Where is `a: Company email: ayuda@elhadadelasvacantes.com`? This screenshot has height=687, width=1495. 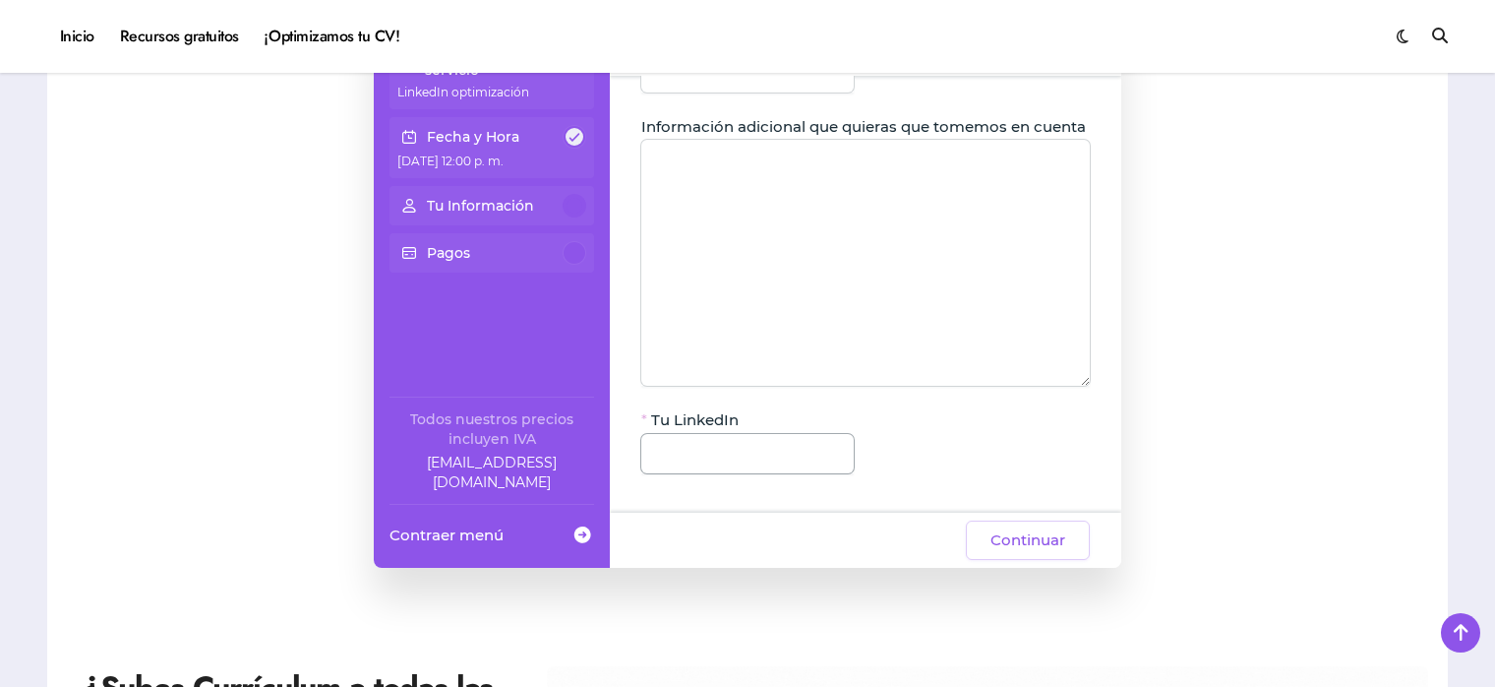
a: Company email: ayuda@elhadadelasvacantes.com is located at coordinates (492, 472).